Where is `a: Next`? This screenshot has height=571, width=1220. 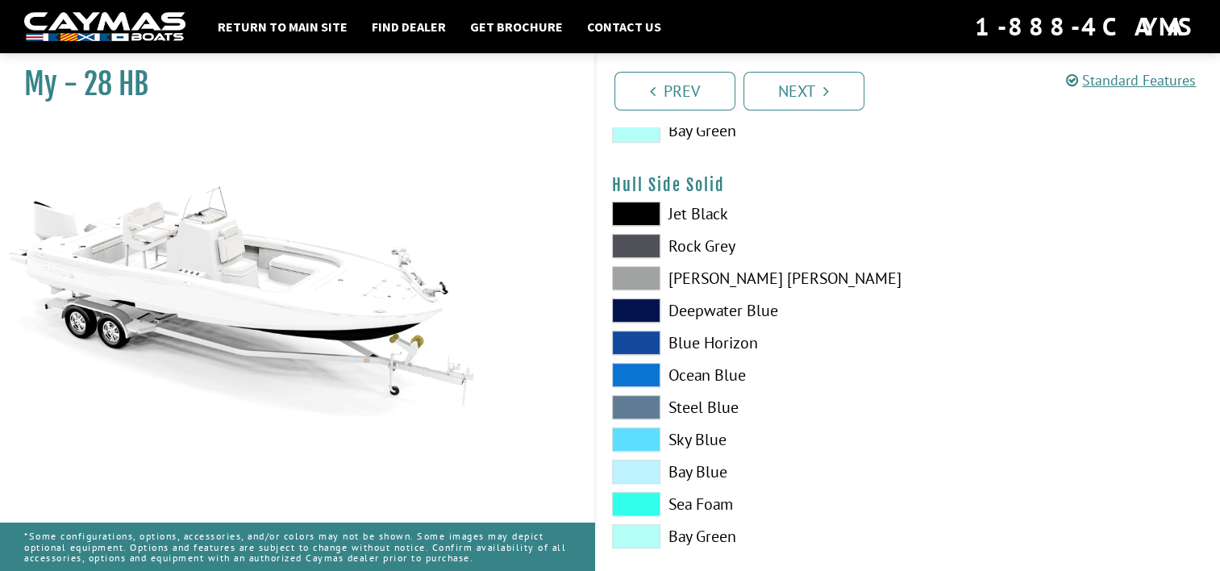 a: Next is located at coordinates (804, 91).